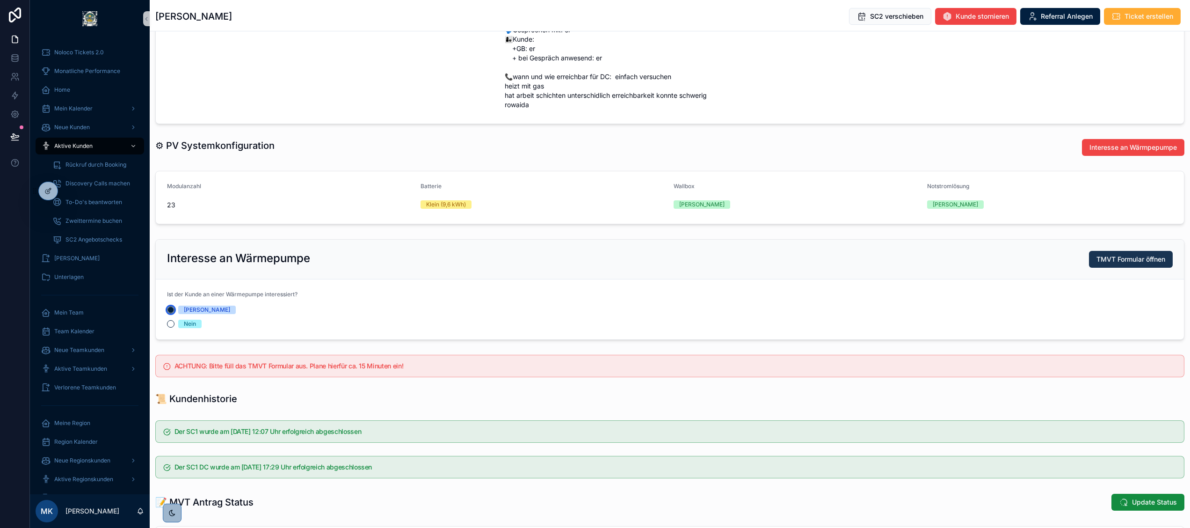 This screenshot has height=528, width=1190. I want to click on a: Neue Teamkunden, so click(90, 350).